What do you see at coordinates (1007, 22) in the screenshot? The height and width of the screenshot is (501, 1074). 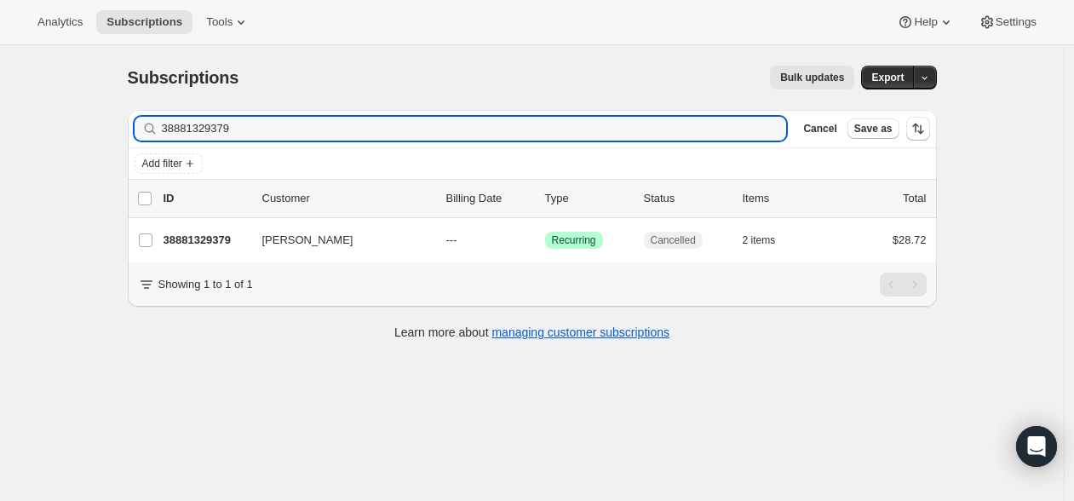 I see `button: Settings` at bounding box center [1007, 22].